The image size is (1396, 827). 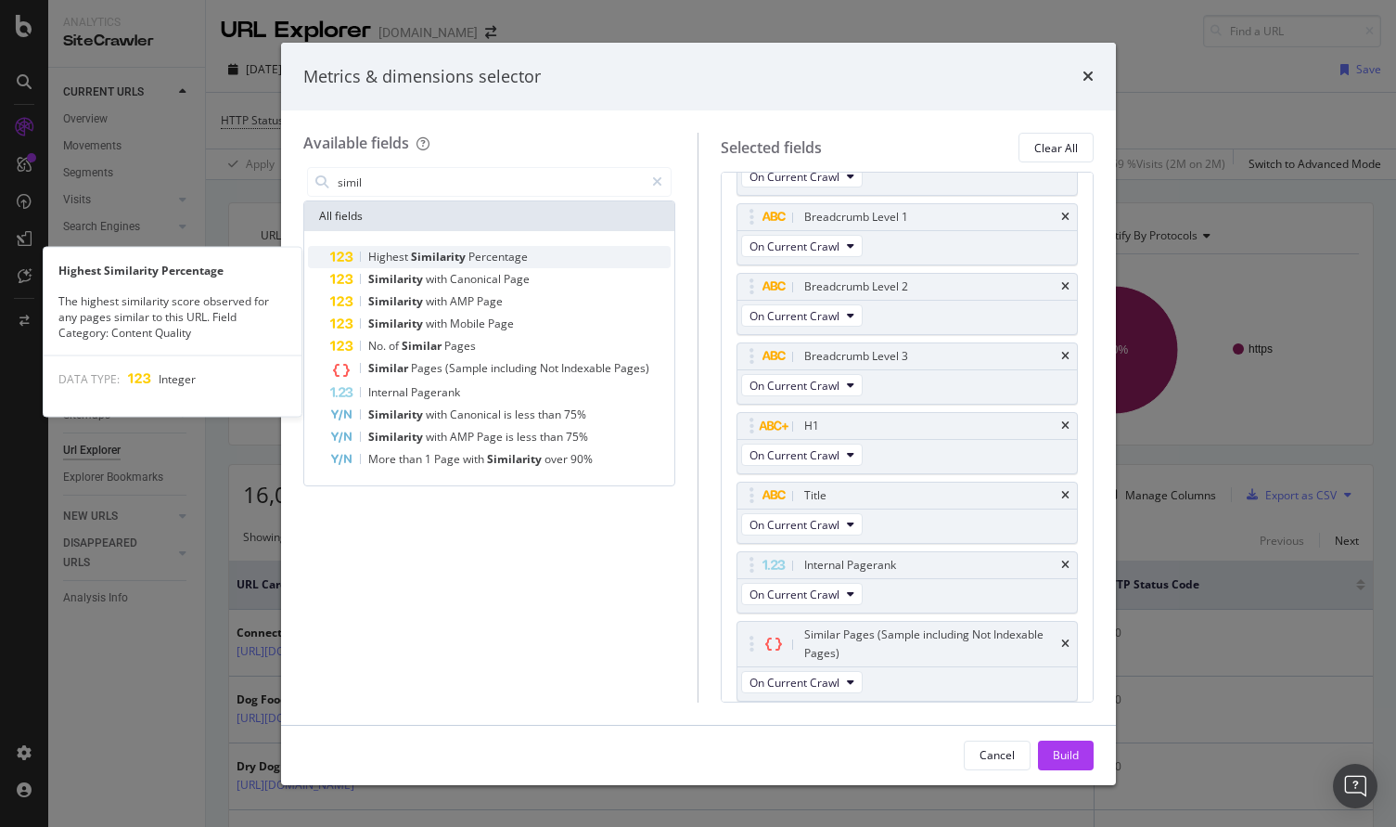 I want to click on div: Available fields, so click(x=356, y=143).